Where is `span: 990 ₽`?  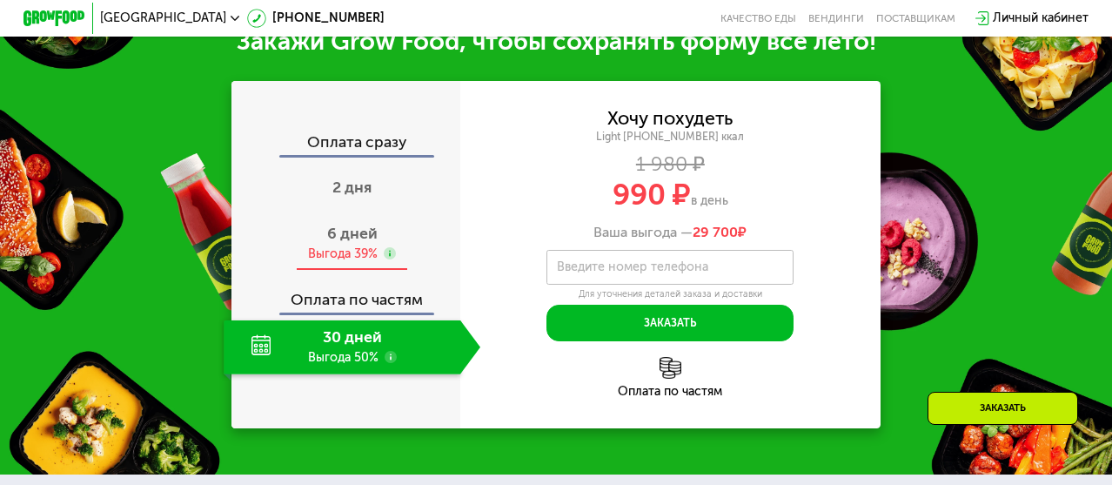
span: 990 ₽ is located at coordinates (652, 194).